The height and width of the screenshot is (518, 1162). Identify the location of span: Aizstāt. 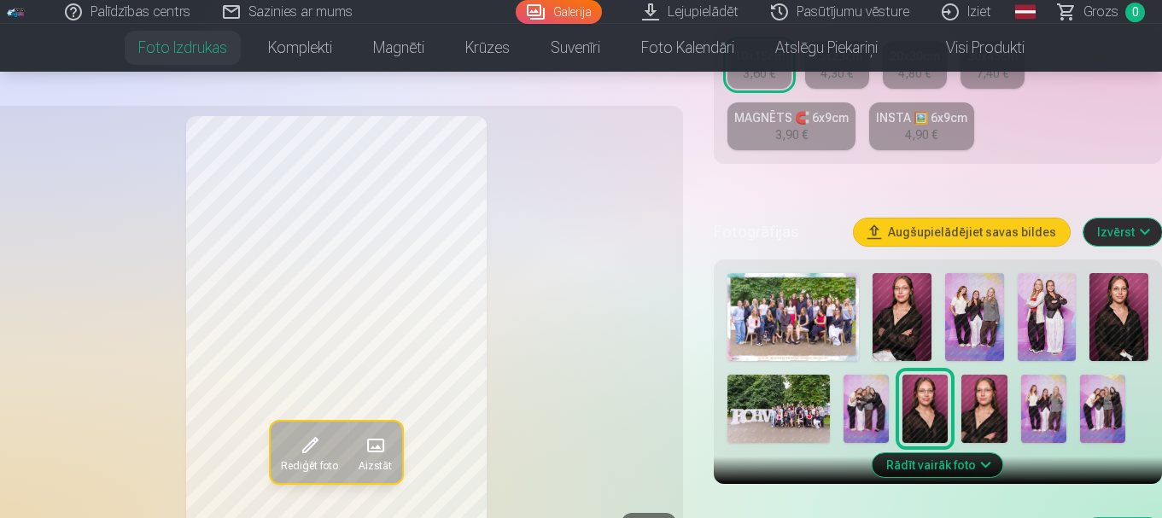
(375, 466).